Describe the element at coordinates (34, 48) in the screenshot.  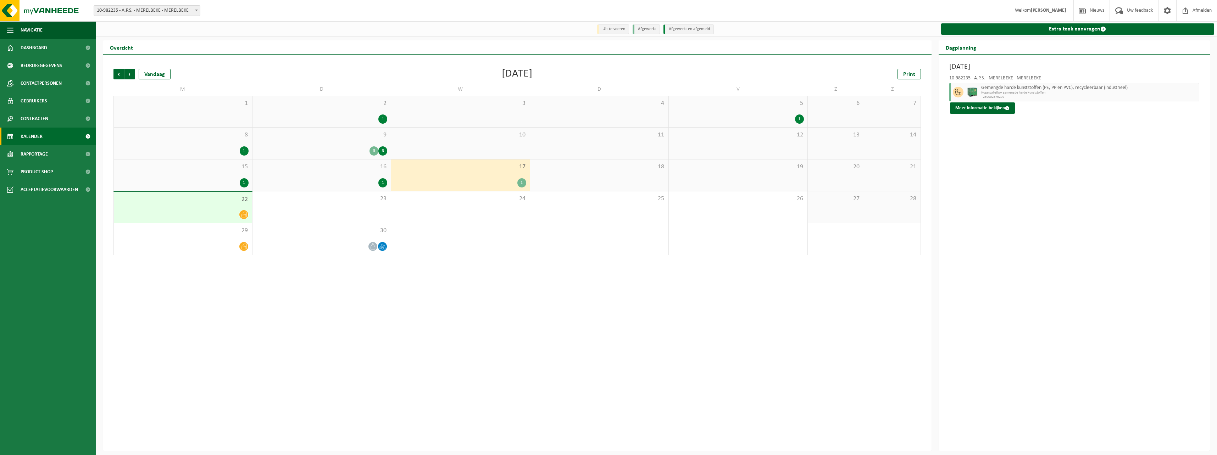
I see `span: Dashboard` at that location.